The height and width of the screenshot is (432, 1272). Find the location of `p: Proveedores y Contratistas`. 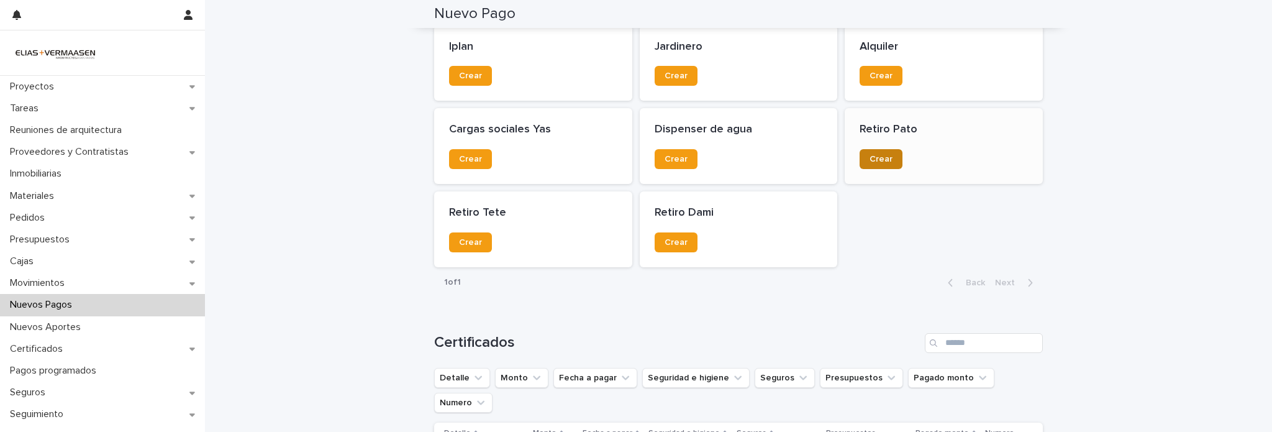

p: Proveedores y Contratistas is located at coordinates (71, 151).